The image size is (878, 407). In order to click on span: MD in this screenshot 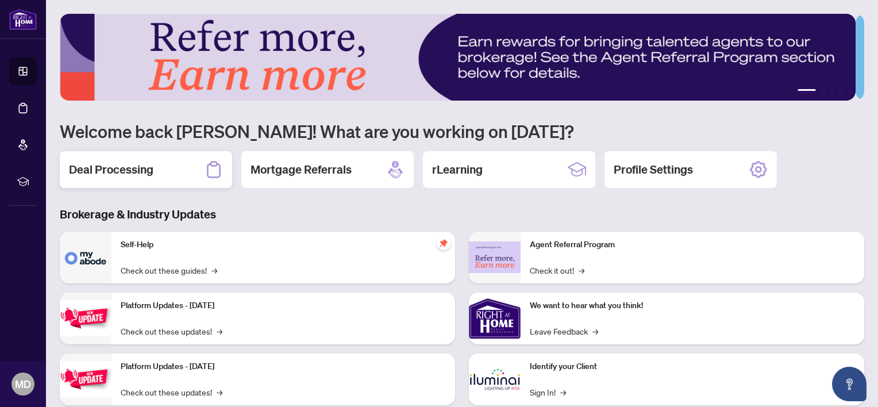, I will do `click(23, 384)`.